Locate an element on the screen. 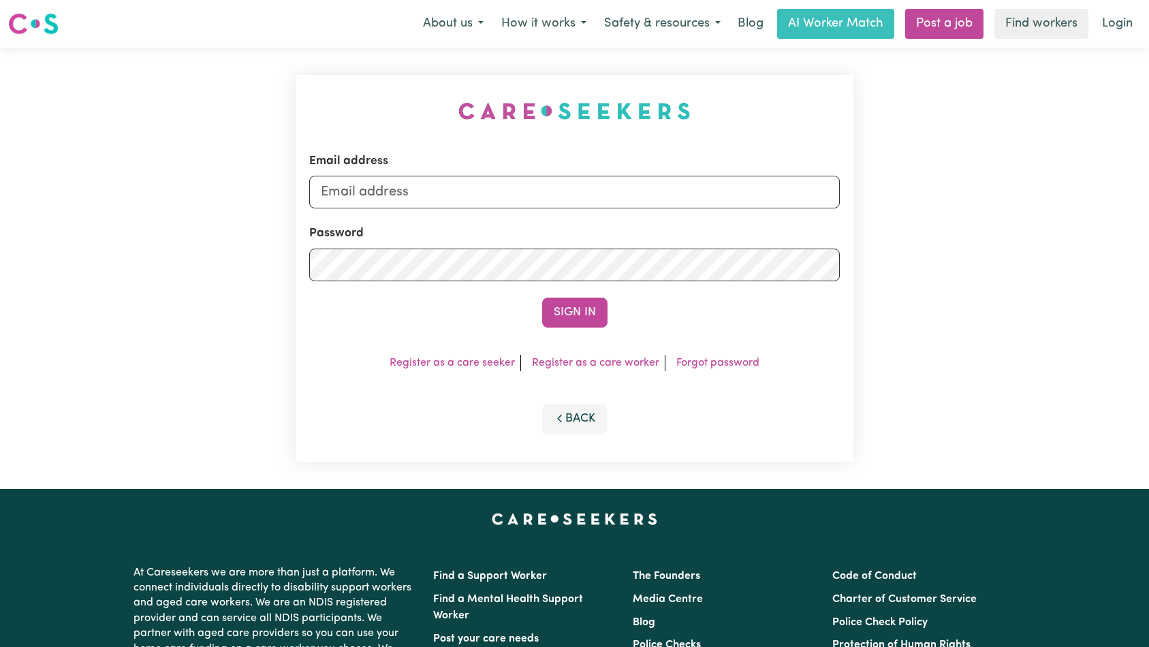 The width and height of the screenshot is (1149, 647). button: How it works is located at coordinates (544, 24).